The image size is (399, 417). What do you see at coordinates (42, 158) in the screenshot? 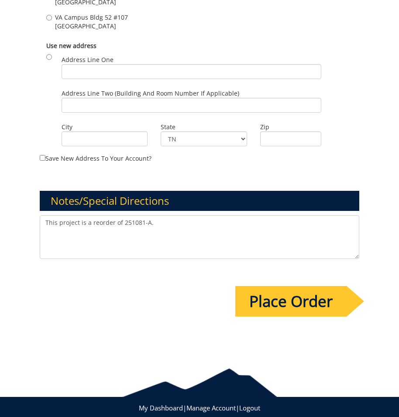
I see `input: Save new address to your account?` at bounding box center [42, 158].